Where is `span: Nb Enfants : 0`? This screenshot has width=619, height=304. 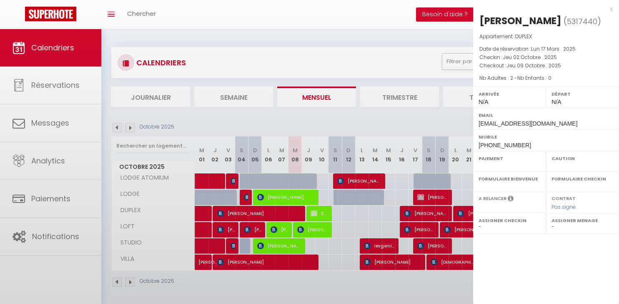 span: Nb Enfants : 0 is located at coordinates (534, 78).